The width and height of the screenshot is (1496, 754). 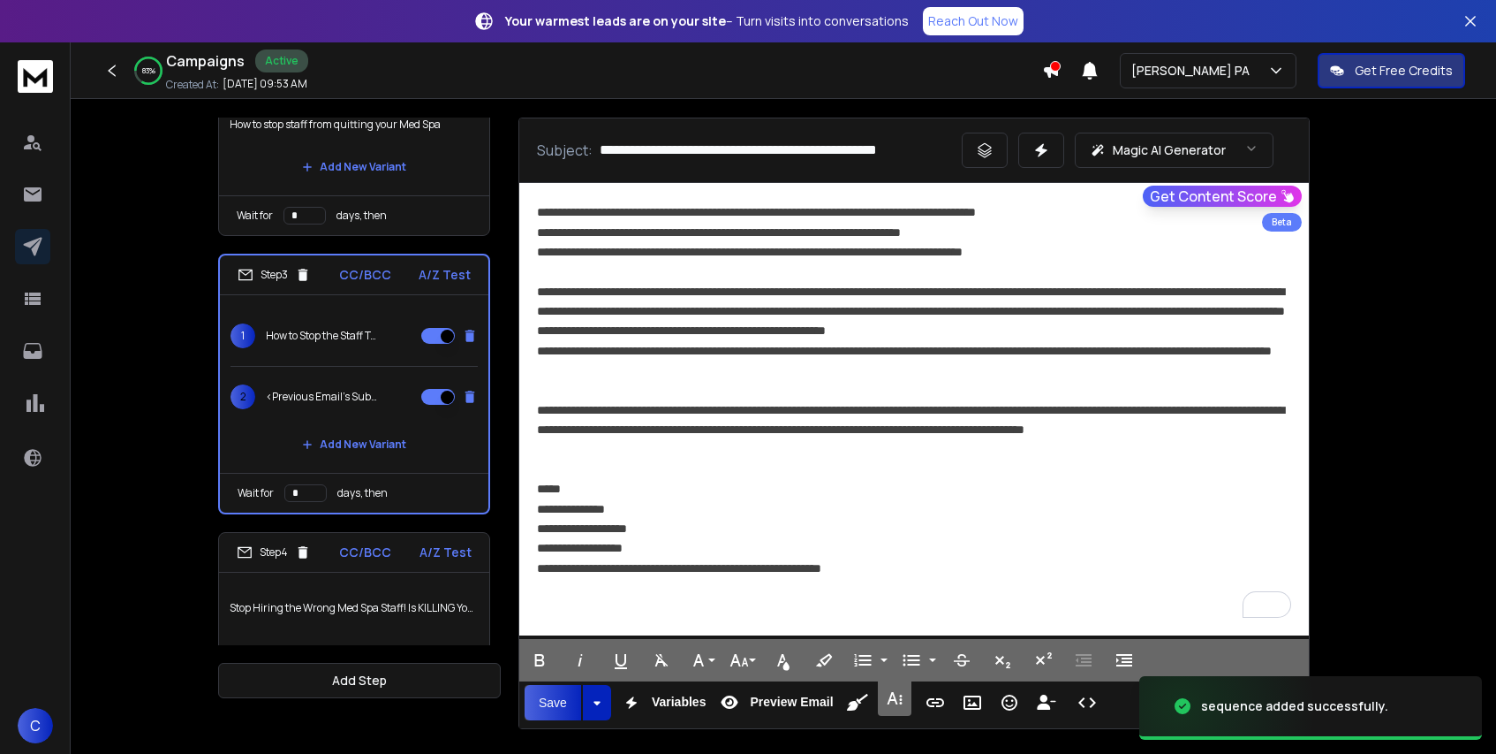 I want to click on button: Get Free Credits, so click(x=1391, y=71).